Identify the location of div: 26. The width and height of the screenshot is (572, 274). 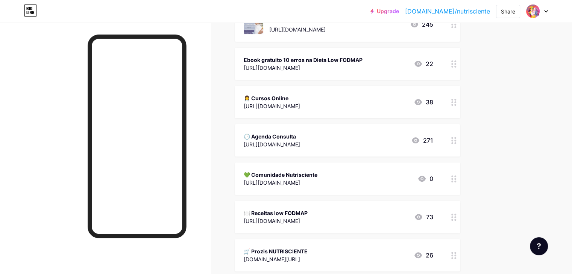
(423, 256).